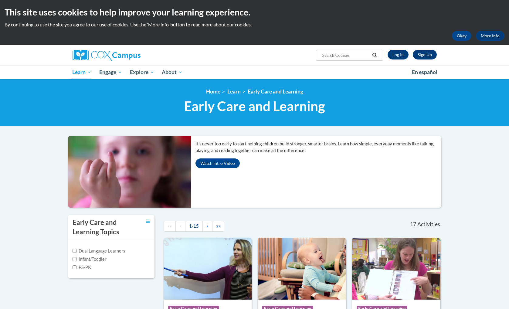  What do you see at coordinates (148, 221) in the screenshot?
I see `a: Toggle collapse` at bounding box center [148, 221].